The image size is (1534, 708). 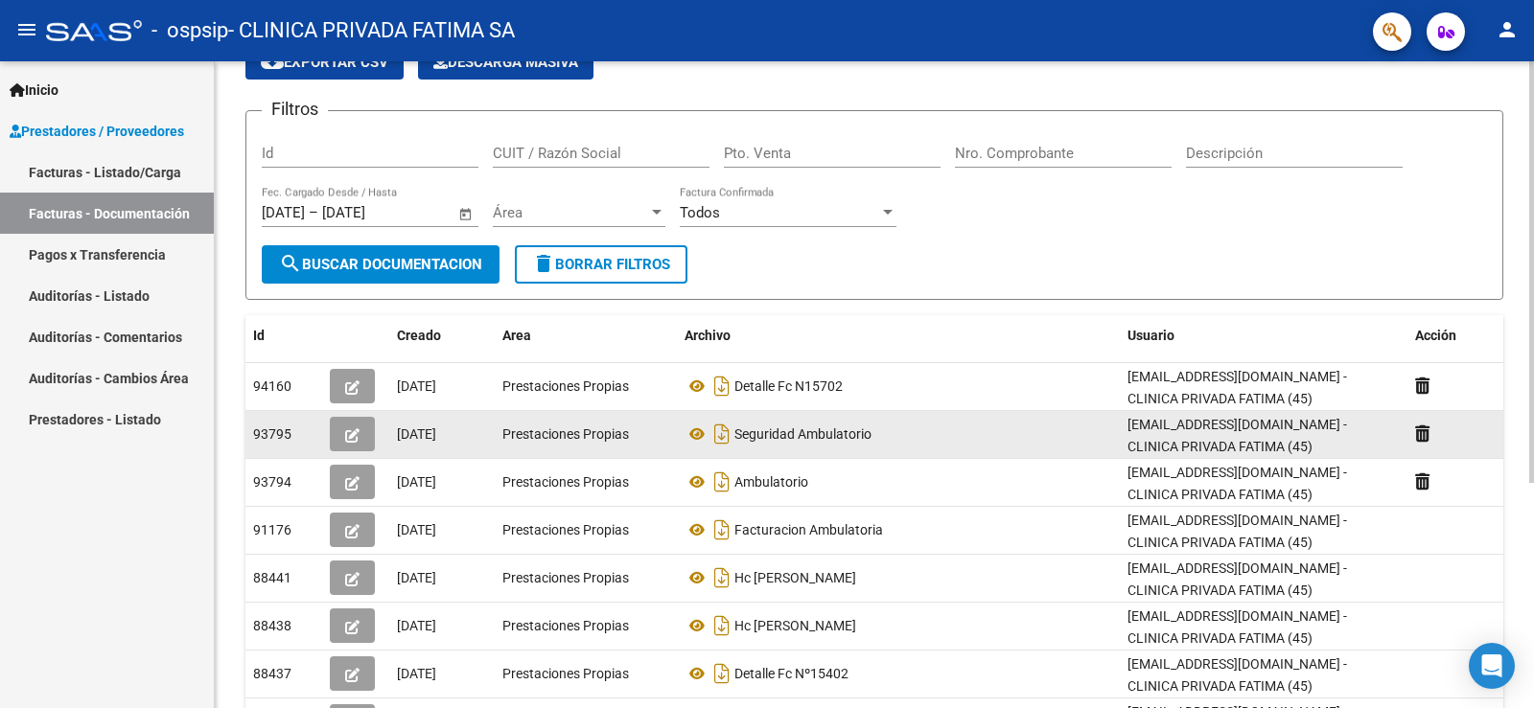 What do you see at coordinates (283, 213) in the screenshot?
I see `input: Fecha inicio` at bounding box center [283, 213].